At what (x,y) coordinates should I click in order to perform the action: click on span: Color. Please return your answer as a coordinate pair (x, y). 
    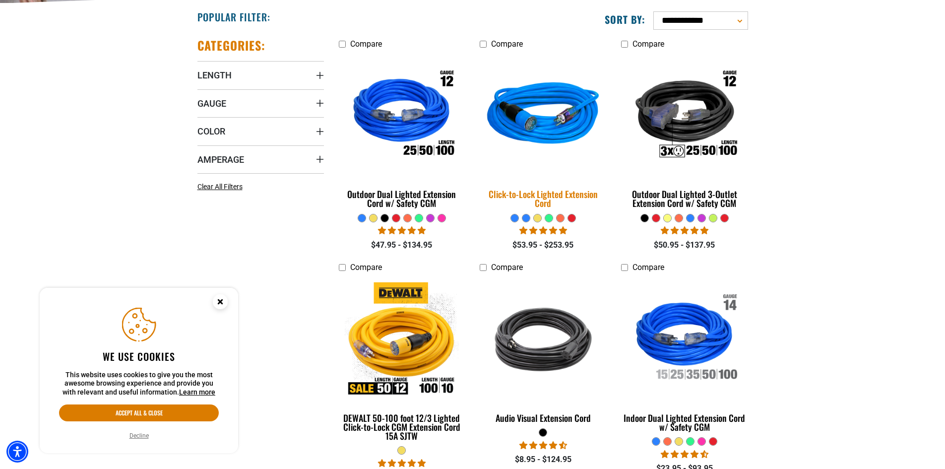
    Looking at the image, I should click on (211, 131).